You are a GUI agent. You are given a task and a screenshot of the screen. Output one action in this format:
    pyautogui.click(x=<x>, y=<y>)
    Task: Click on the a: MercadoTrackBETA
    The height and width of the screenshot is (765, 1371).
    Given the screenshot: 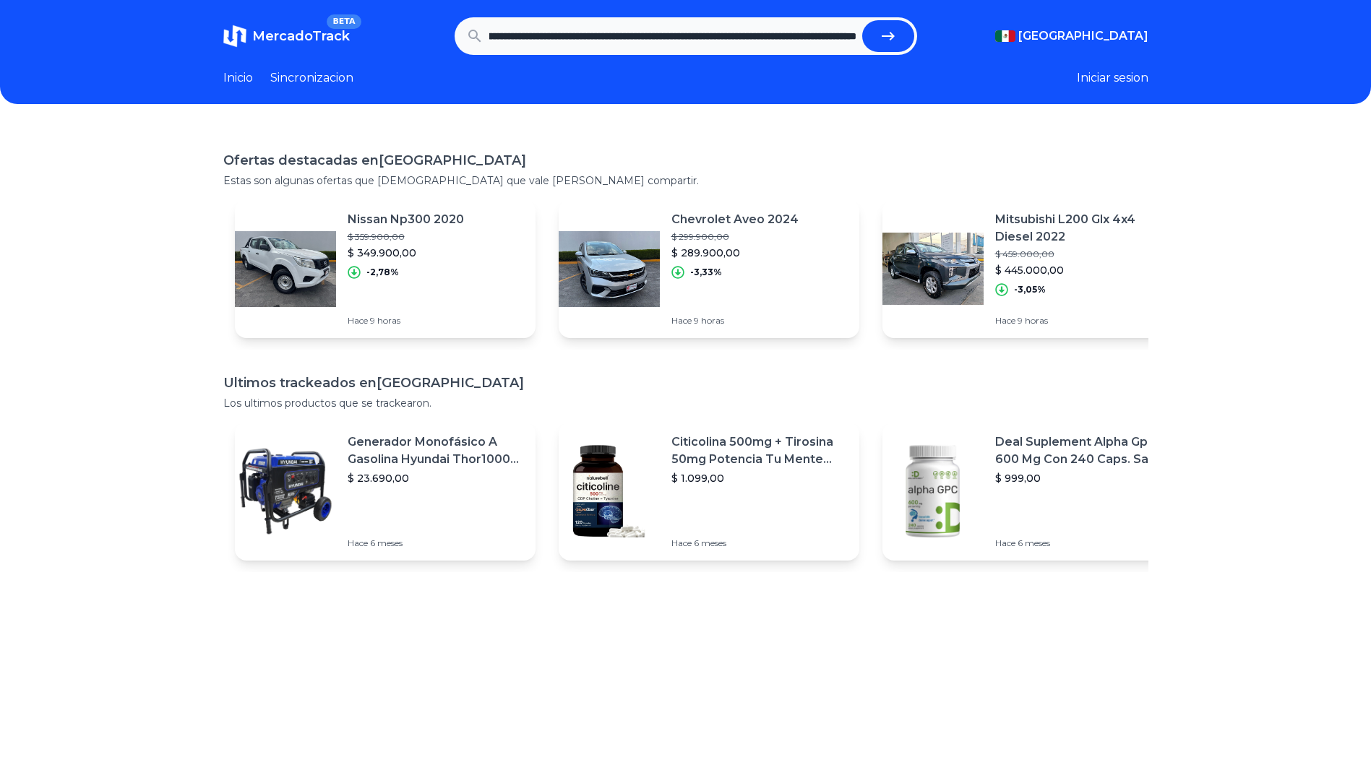 What is the action you would take?
    pyautogui.click(x=286, y=36)
    